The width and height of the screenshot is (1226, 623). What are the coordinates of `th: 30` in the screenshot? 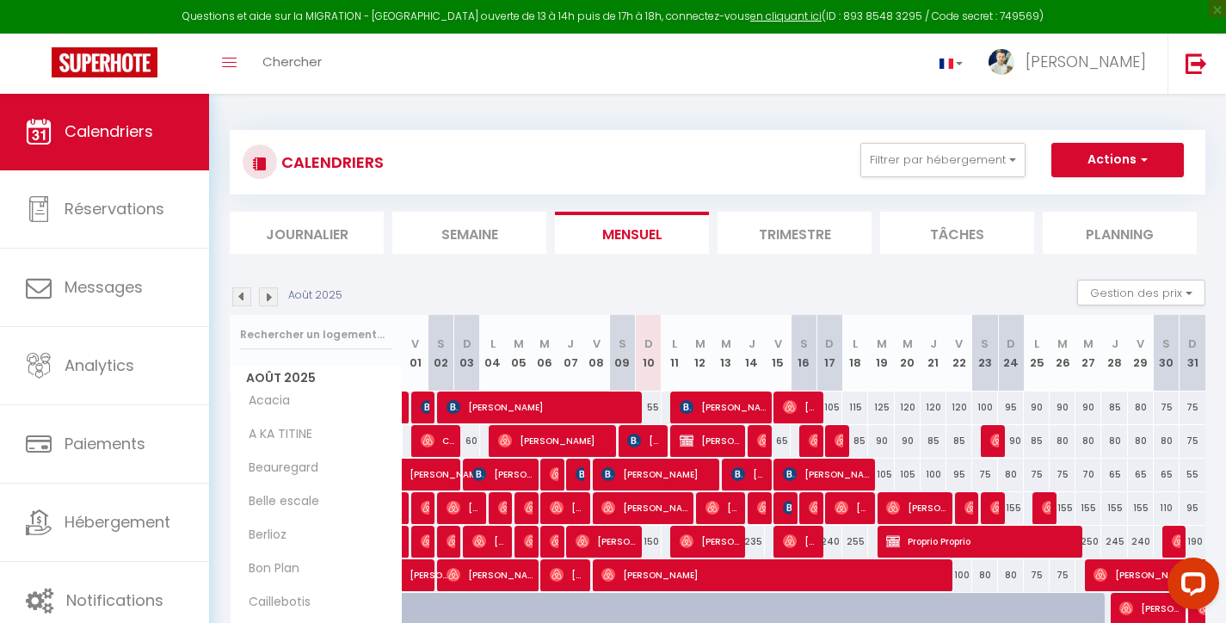 It's located at (1167, 353).